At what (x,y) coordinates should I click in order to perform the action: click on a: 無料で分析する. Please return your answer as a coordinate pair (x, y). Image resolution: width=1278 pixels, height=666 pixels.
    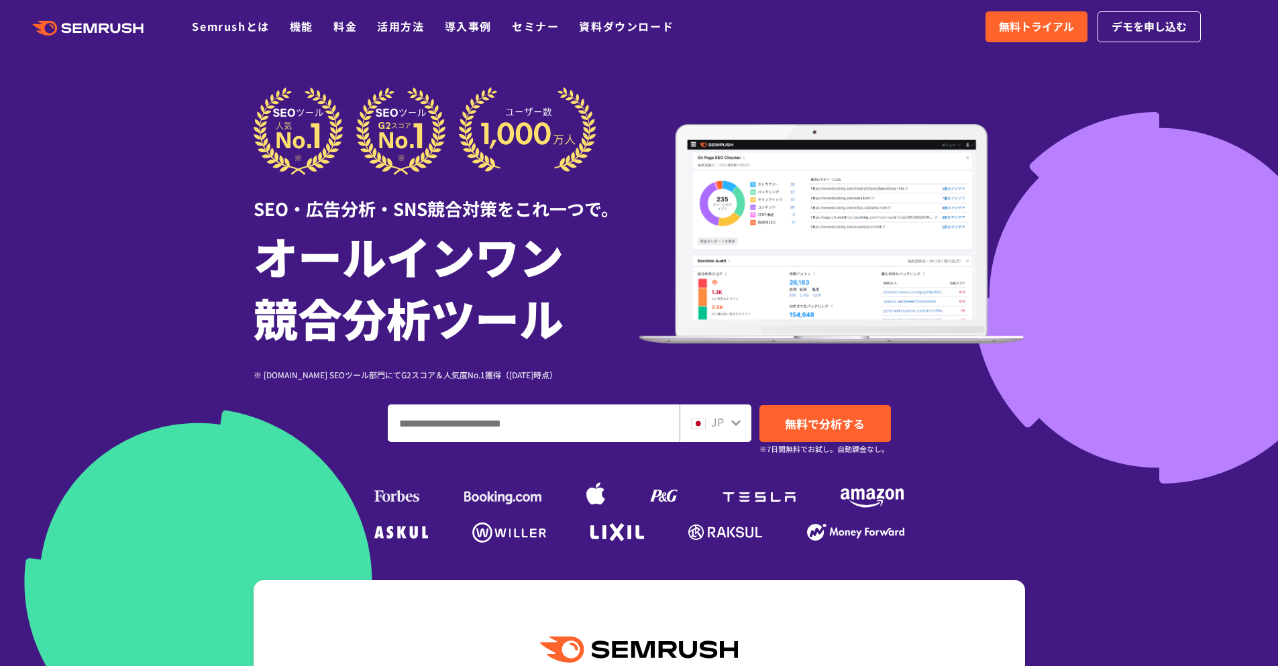
    Looking at the image, I should click on (825, 423).